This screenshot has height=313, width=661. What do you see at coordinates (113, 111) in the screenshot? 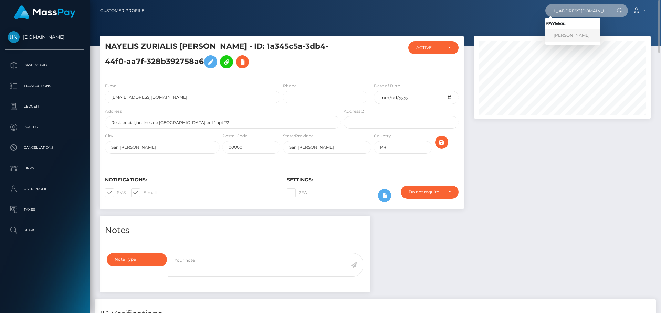
I see `label: Address` at bounding box center [113, 111].